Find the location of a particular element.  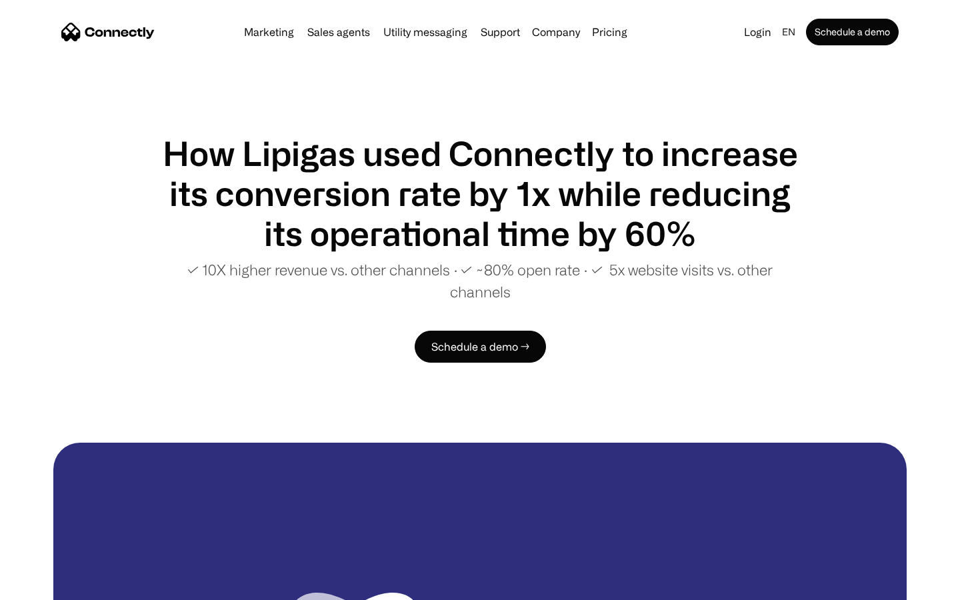

a: home is located at coordinates (108, 32).